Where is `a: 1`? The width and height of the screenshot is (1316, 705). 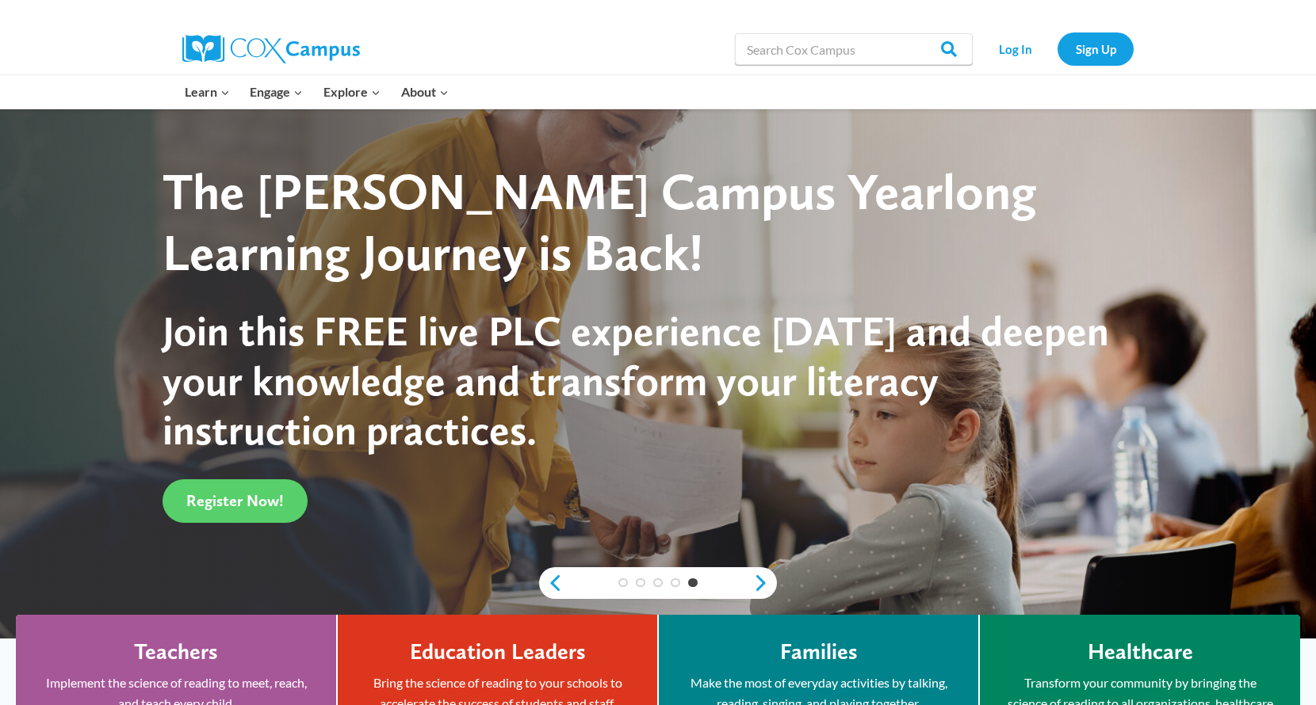 a: 1 is located at coordinates (623, 583).